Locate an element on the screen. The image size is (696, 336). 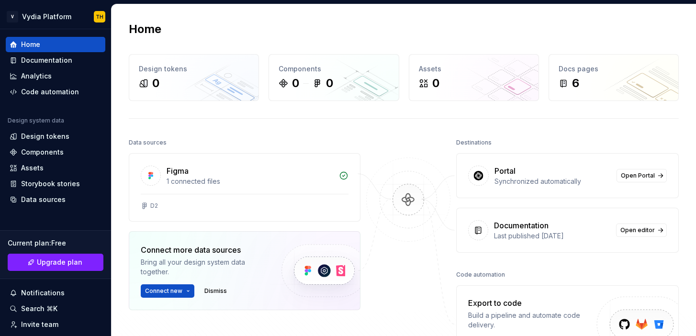
span: Dismiss is located at coordinates (216, 291).